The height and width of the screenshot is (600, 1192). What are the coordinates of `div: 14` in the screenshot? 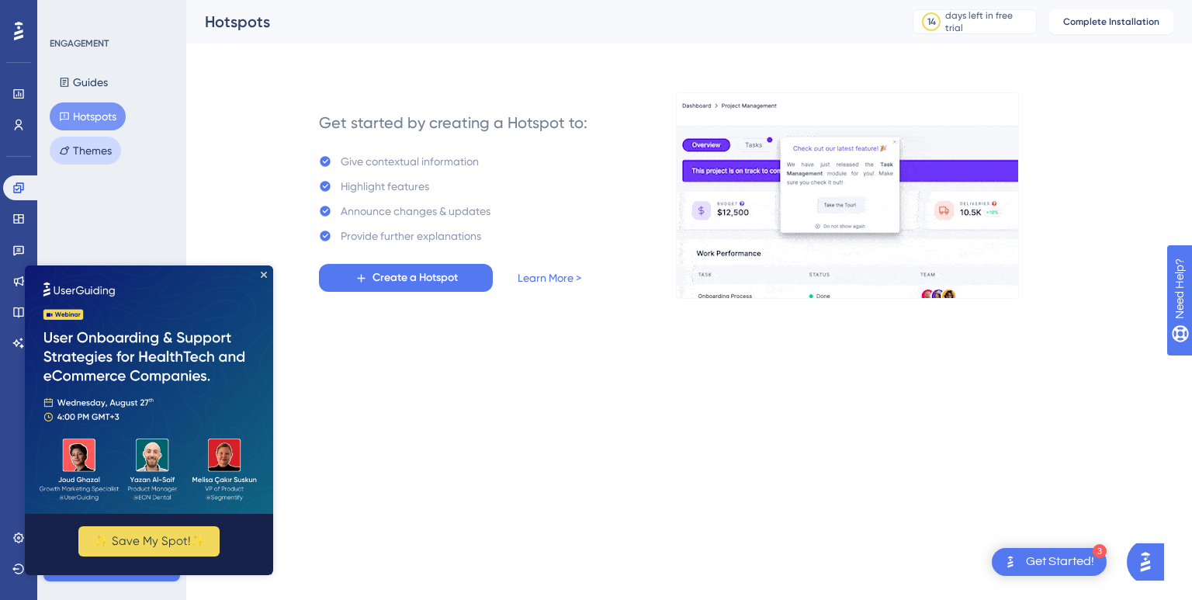 It's located at (931, 22).